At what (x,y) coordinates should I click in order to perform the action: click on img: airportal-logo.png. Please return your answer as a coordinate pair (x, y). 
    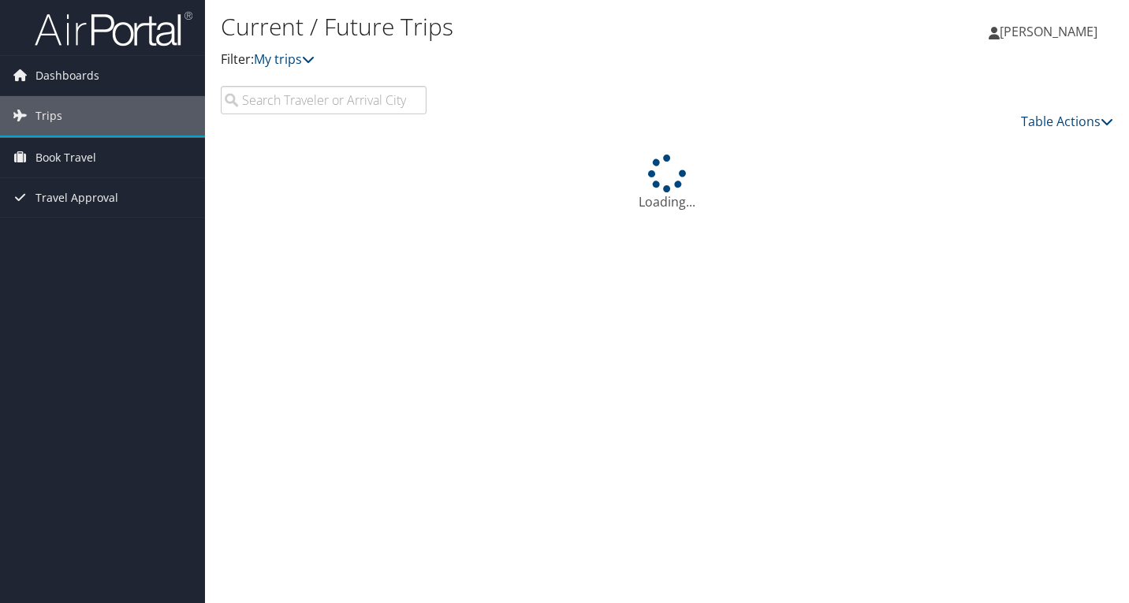
    Looking at the image, I should click on (114, 28).